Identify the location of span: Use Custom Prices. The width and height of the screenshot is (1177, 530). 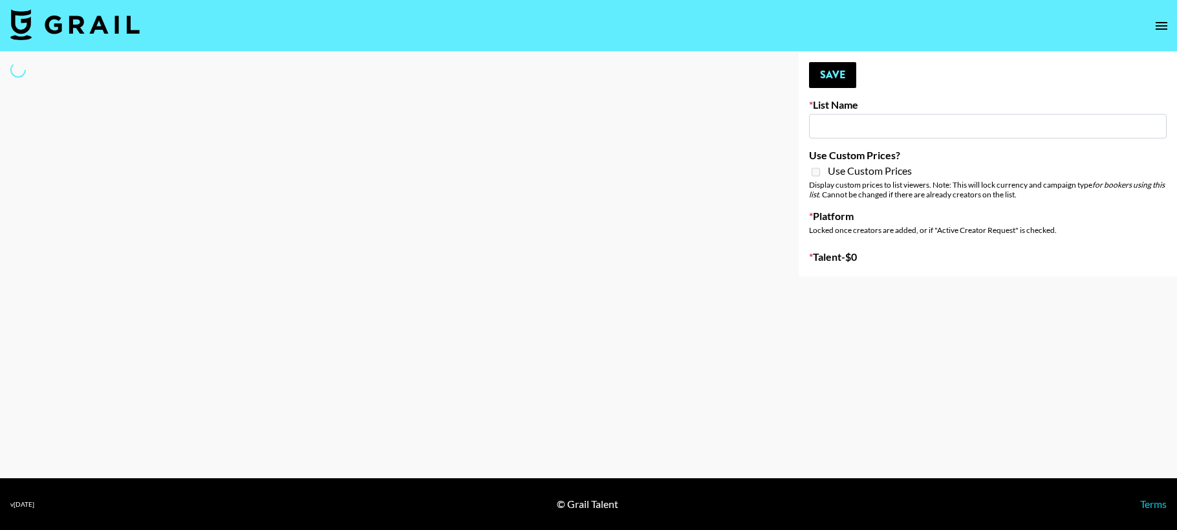
(870, 171).